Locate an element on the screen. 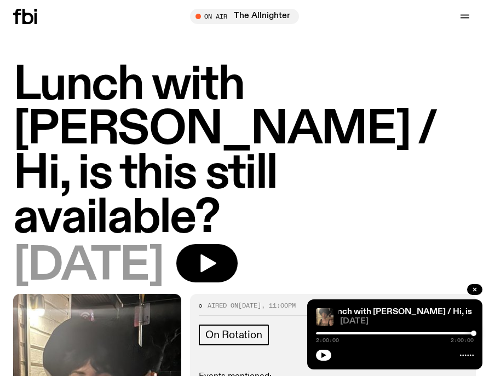  button: On AirThe Allnighter is located at coordinates (244, 16).